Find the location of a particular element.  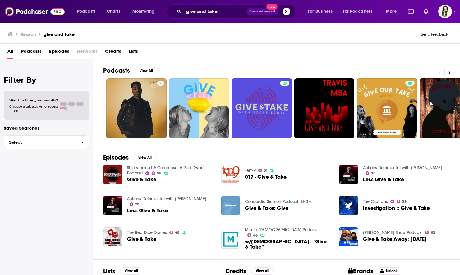

a: Podchaser - Follow, Share and Rate Podcasts is located at coordinates (35, 11).